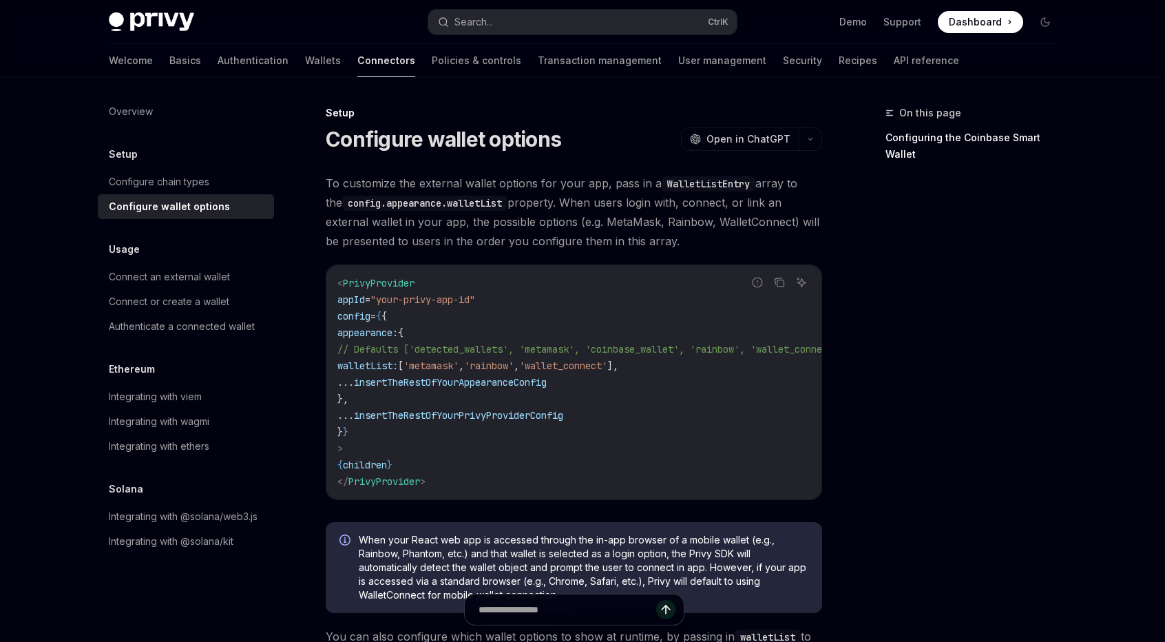 The width and height of the screenshot is (1165, 642). I want to click on span: // Defaults ['detected_wallets', 'metamask', 'coinbase_wallet', 'rainbow', 'wallet_connect'], so click(591, 349).